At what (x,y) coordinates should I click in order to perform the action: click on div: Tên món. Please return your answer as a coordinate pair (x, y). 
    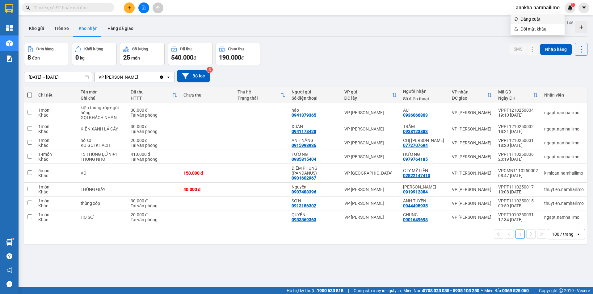
    Looking at the image, I should click on (103, 92).